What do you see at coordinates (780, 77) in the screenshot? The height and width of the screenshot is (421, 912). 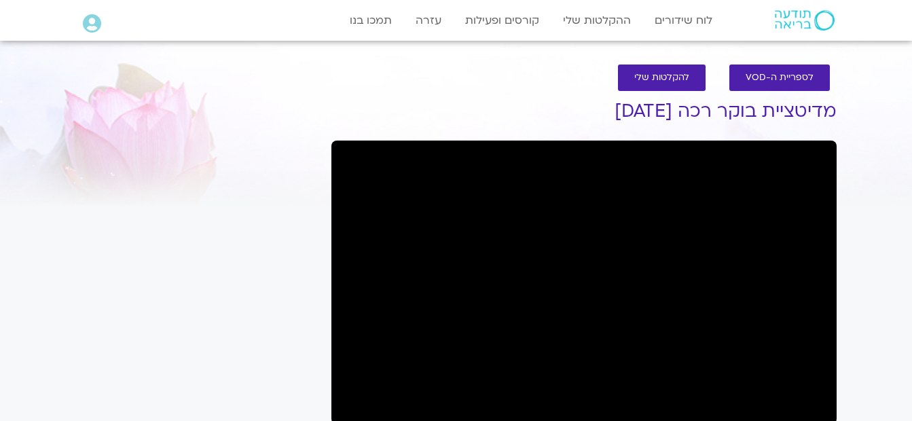 I see `a: לספריית ה-VOD` at bounding box center [780, 77].